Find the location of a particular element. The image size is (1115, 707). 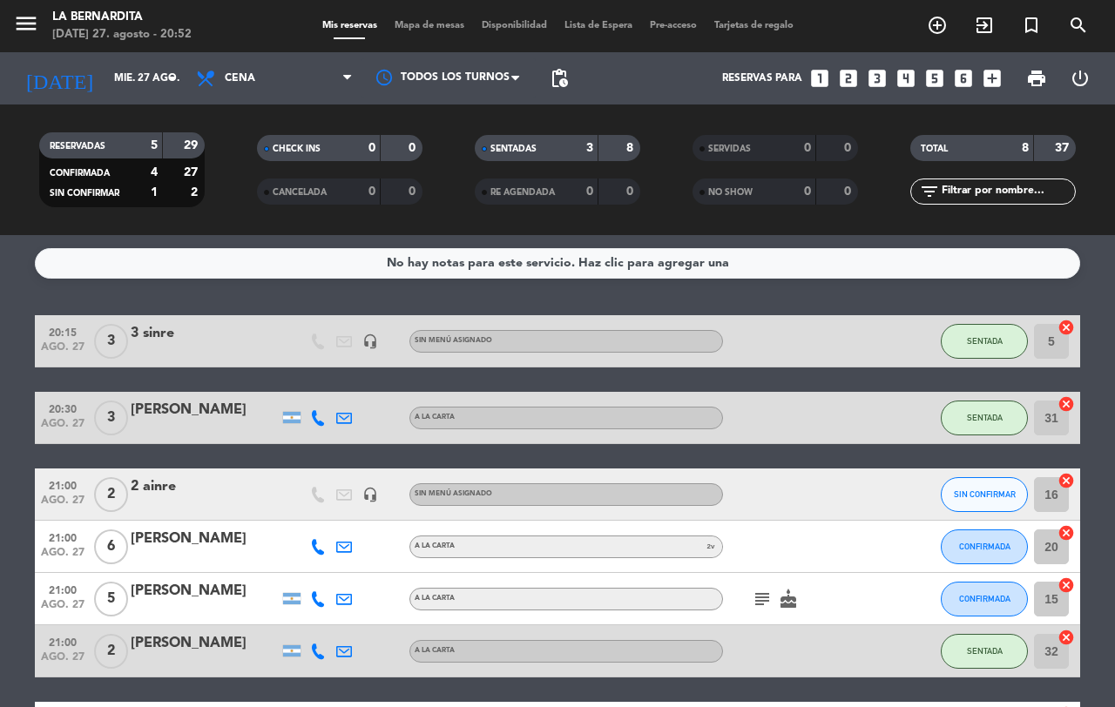

span: Reservas para is located at coordinates (762, 78).